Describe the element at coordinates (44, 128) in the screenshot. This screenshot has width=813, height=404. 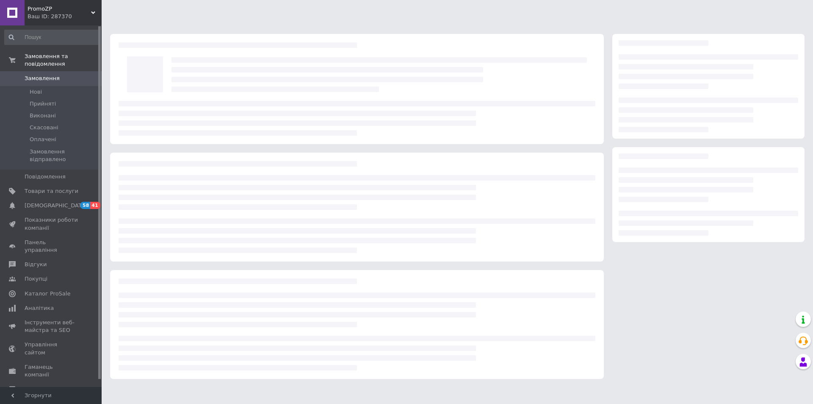
I see `span: Скасовані` at that location.